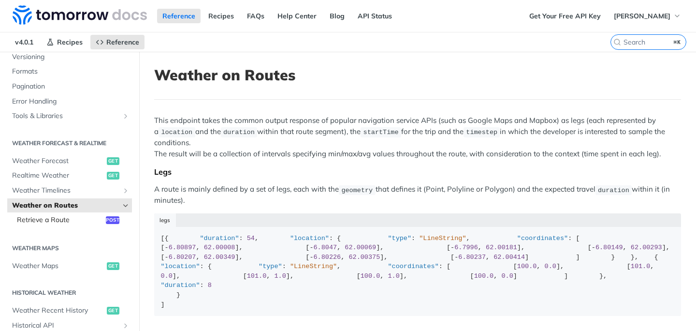 The width and height of the screenshot is (696, 331). What do you see at coordinates (24, 42) in the screenshot?
I see `span: v4.0.1` at bounding box center [24, 42].